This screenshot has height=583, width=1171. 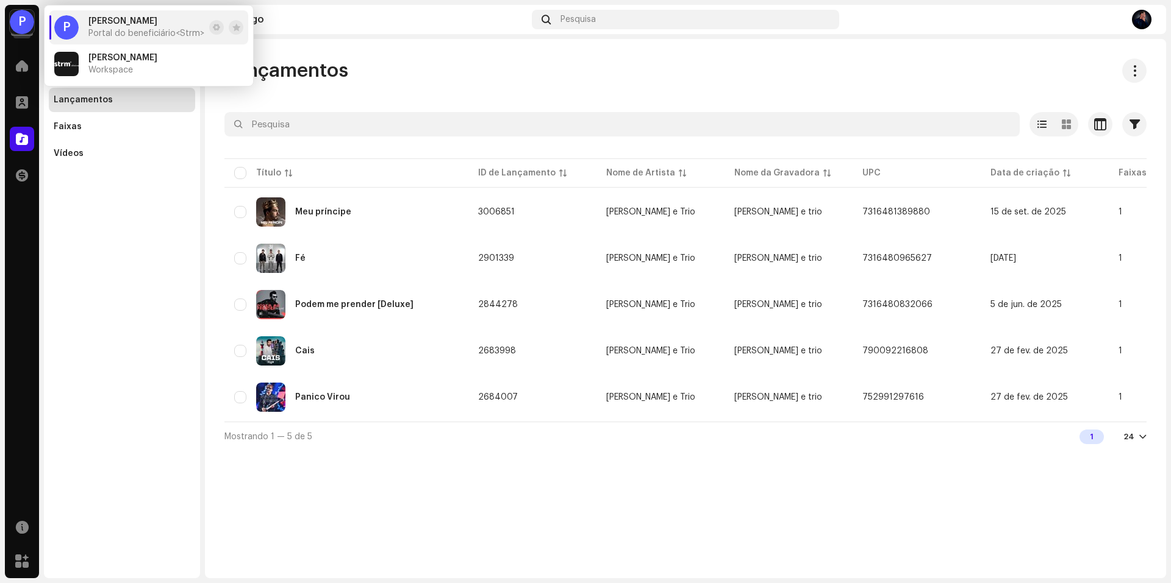 I want to click on img: 408b884b-546b-4518-8448-1008f9c76b02, so click(x=66, y=64).